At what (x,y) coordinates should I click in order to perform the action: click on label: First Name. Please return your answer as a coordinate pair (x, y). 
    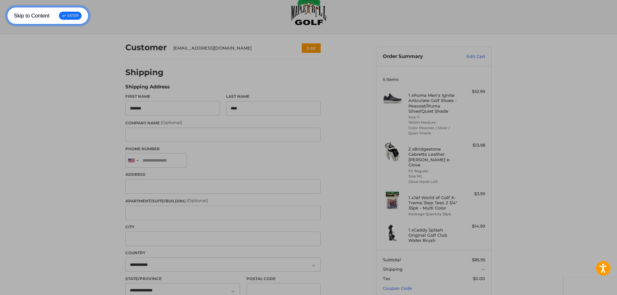
    Looking at the image, I should click on (173, 97).